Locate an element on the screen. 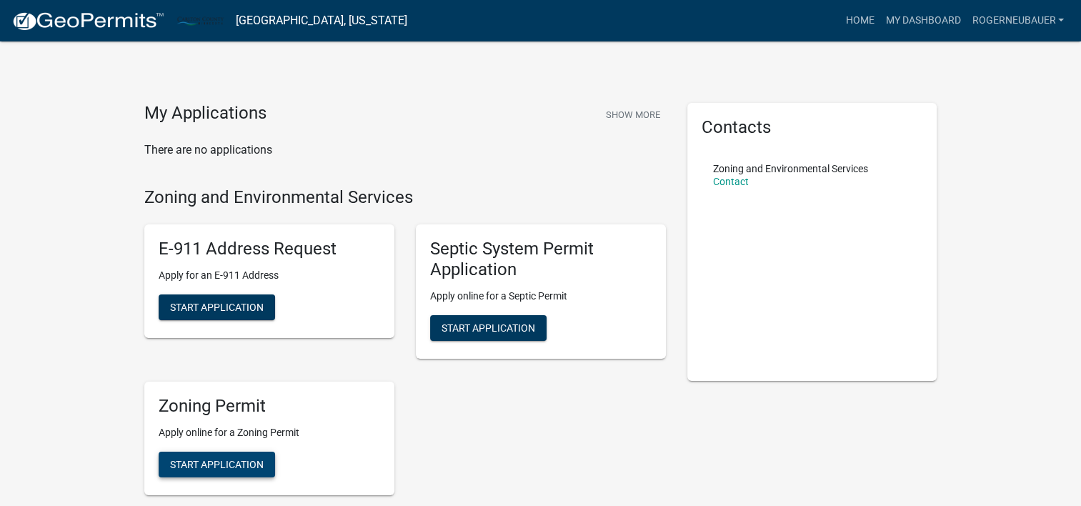 The height and width of the screenshot is (506, 1081). a: Home is located at coordinates (859, 21).